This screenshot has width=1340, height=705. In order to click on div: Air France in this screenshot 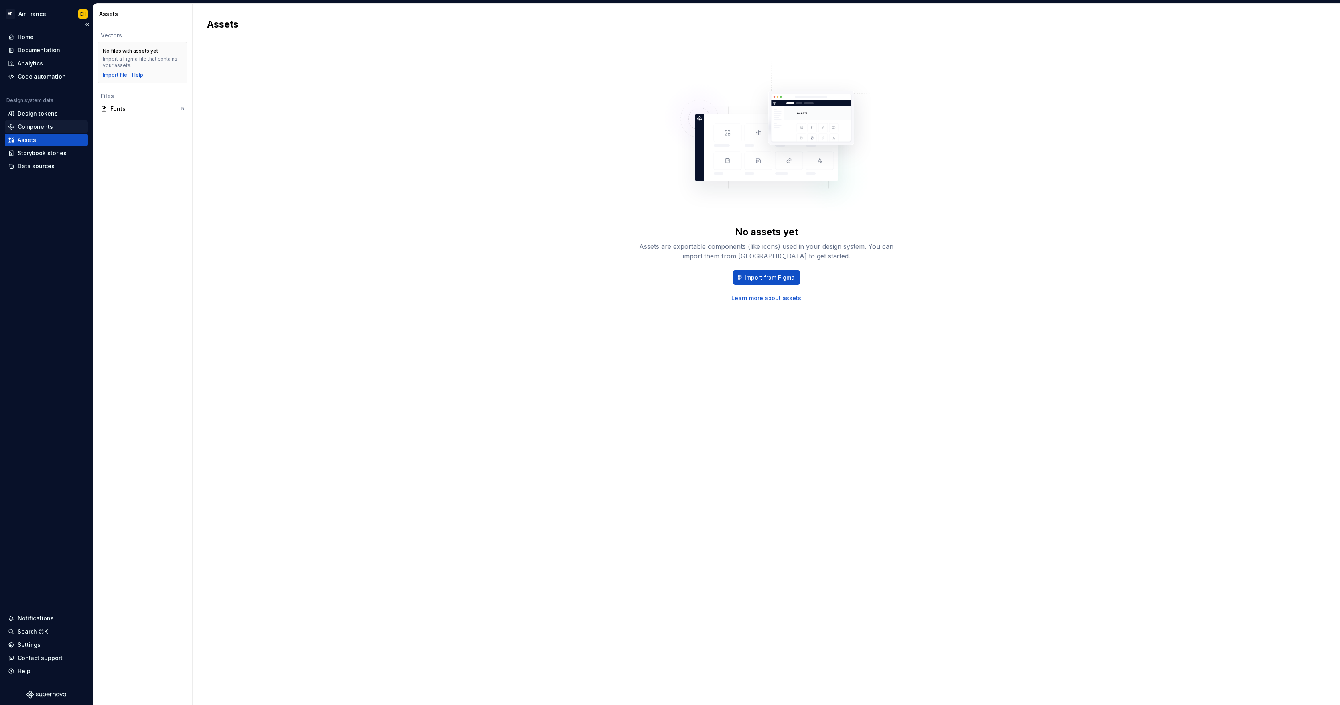, I will do `click(32, 14)`.